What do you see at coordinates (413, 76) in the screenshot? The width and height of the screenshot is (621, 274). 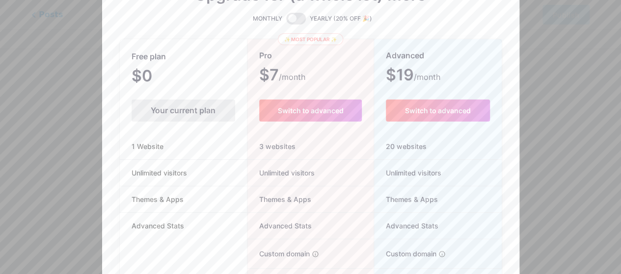 I see `span: $19` at bounding box center [413, 76].